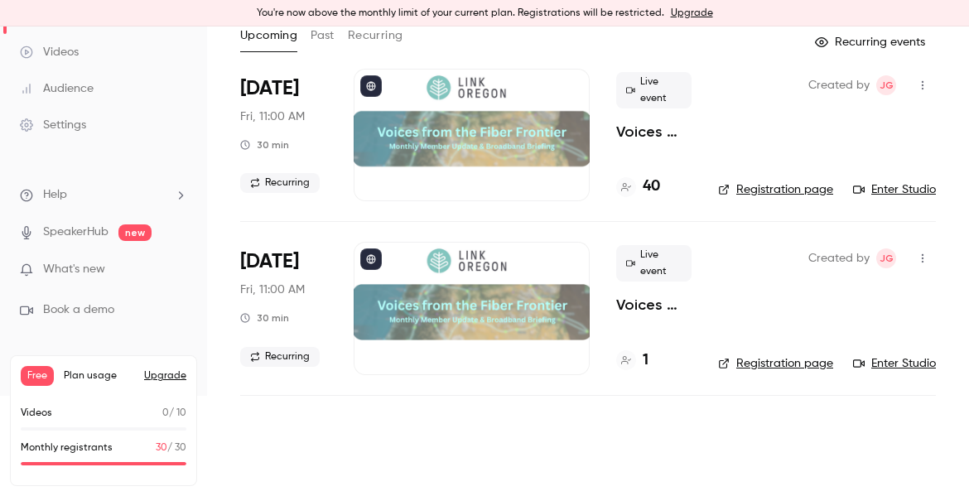  What do you see at coordinates (135, 233) in the screenshot?
I see `span: new` at bounding box center [135, 233].